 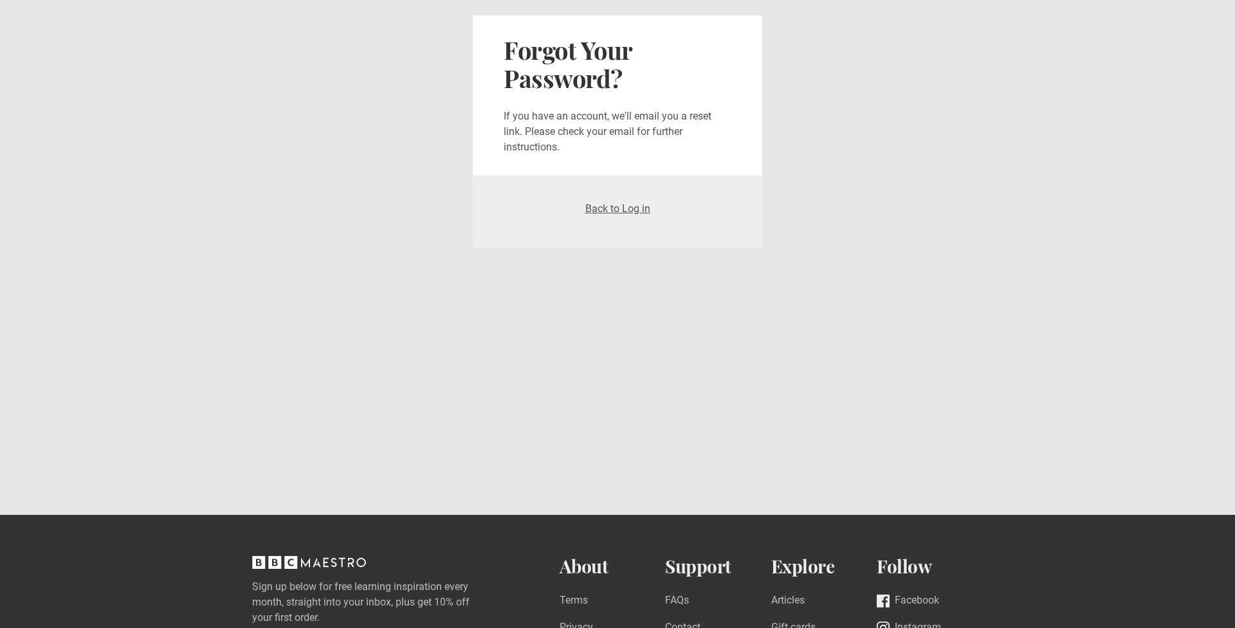 What do you see at coordinates (824, 567) in the screenshot?
I see `h2: Explore` at bounding box center [824, 567].